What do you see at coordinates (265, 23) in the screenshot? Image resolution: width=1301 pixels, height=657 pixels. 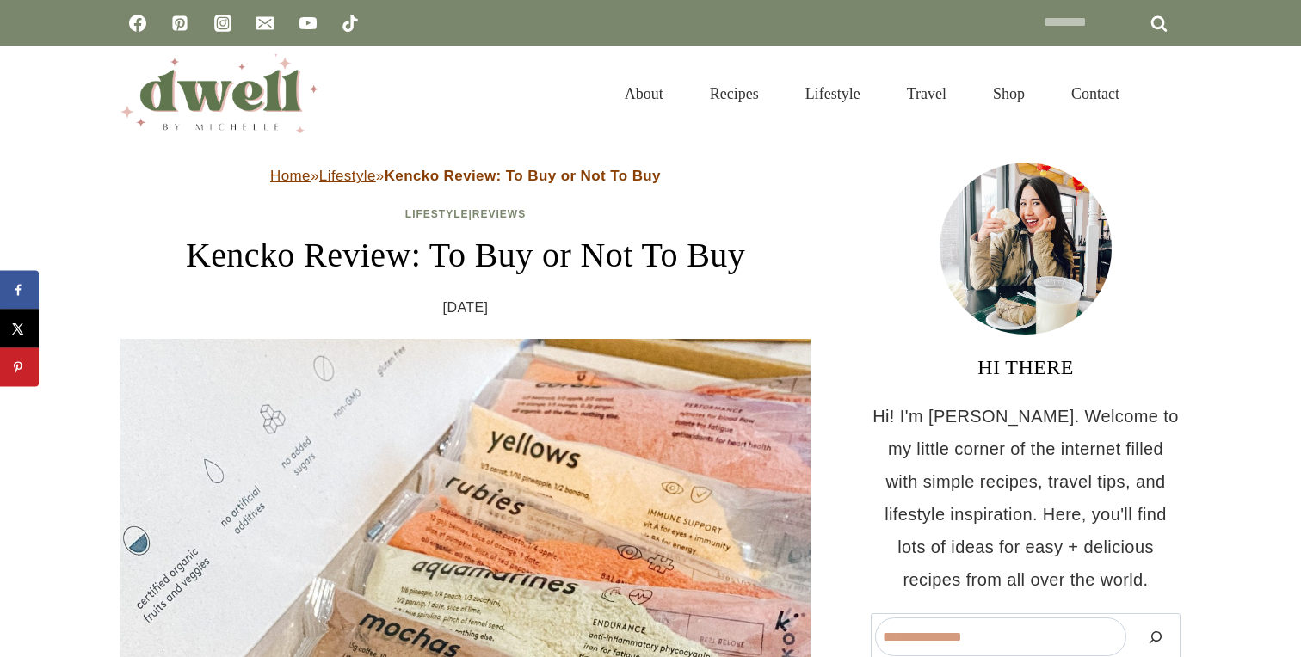 I see `a: Email` at bounding box center [265, 23].